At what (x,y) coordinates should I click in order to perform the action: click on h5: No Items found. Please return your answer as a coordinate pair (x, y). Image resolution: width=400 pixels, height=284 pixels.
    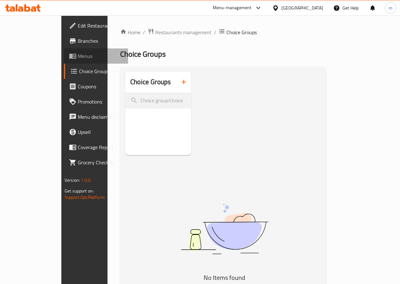
    Looking at the image, I should click on (225, 278).